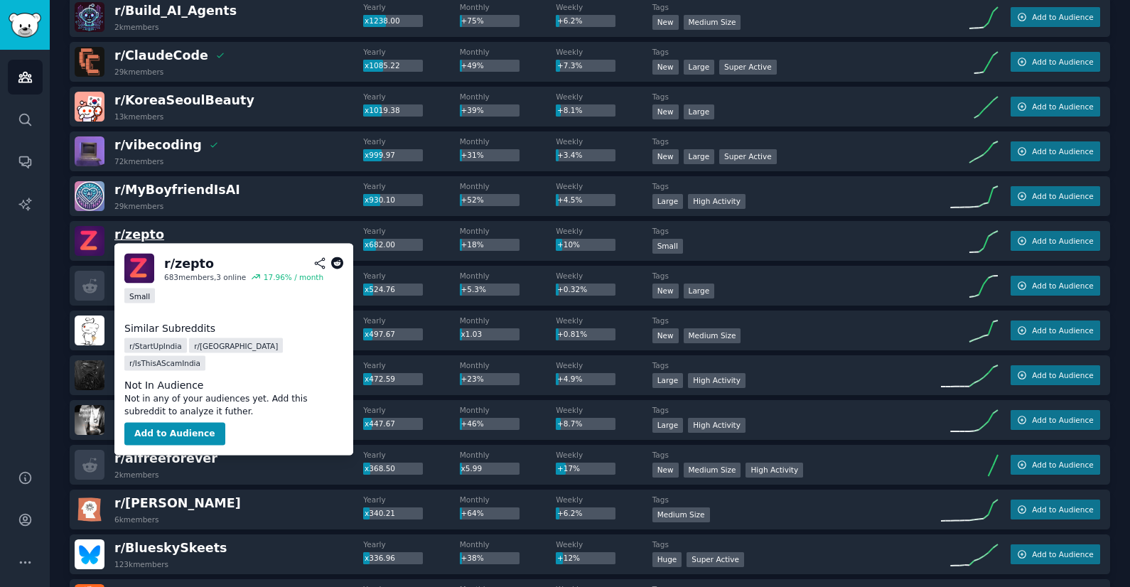  What do you see at coordinates (667, 559) in the screenshot?
I see `div: Huge` at bounding box center [667, 559].